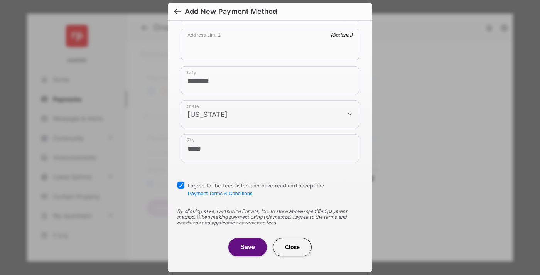 The height and width of the screenshot is (275, 540). I want to click on span: I agree to the fees listed and have read and accept the, so click(256, 189).